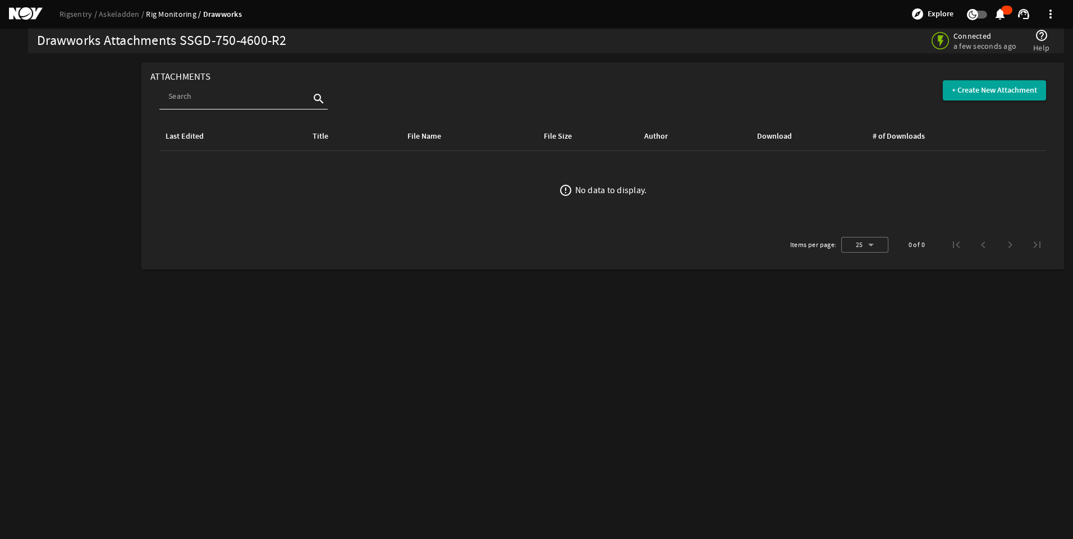 This screenshot has height=539, width=1073. I want to click on input: Search, so click(239, 96).